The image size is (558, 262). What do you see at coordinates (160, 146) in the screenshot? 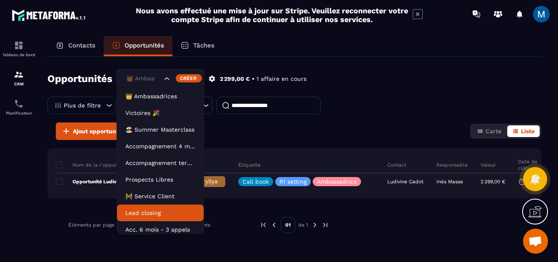
I see `p: Accompagnement 4 mois` at bounding box center [160, 146].